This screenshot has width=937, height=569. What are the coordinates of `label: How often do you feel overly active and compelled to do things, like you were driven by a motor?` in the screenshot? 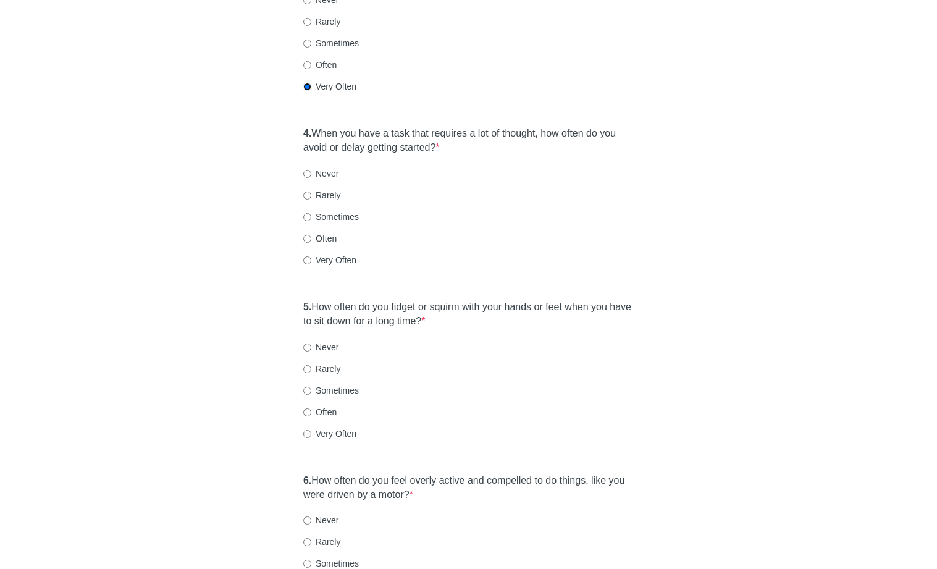 It's located at (468, 488).